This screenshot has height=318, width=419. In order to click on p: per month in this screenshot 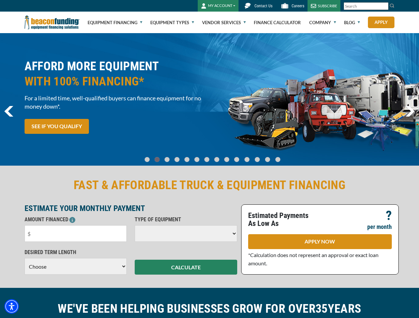, I will do `click(379, 227)`.